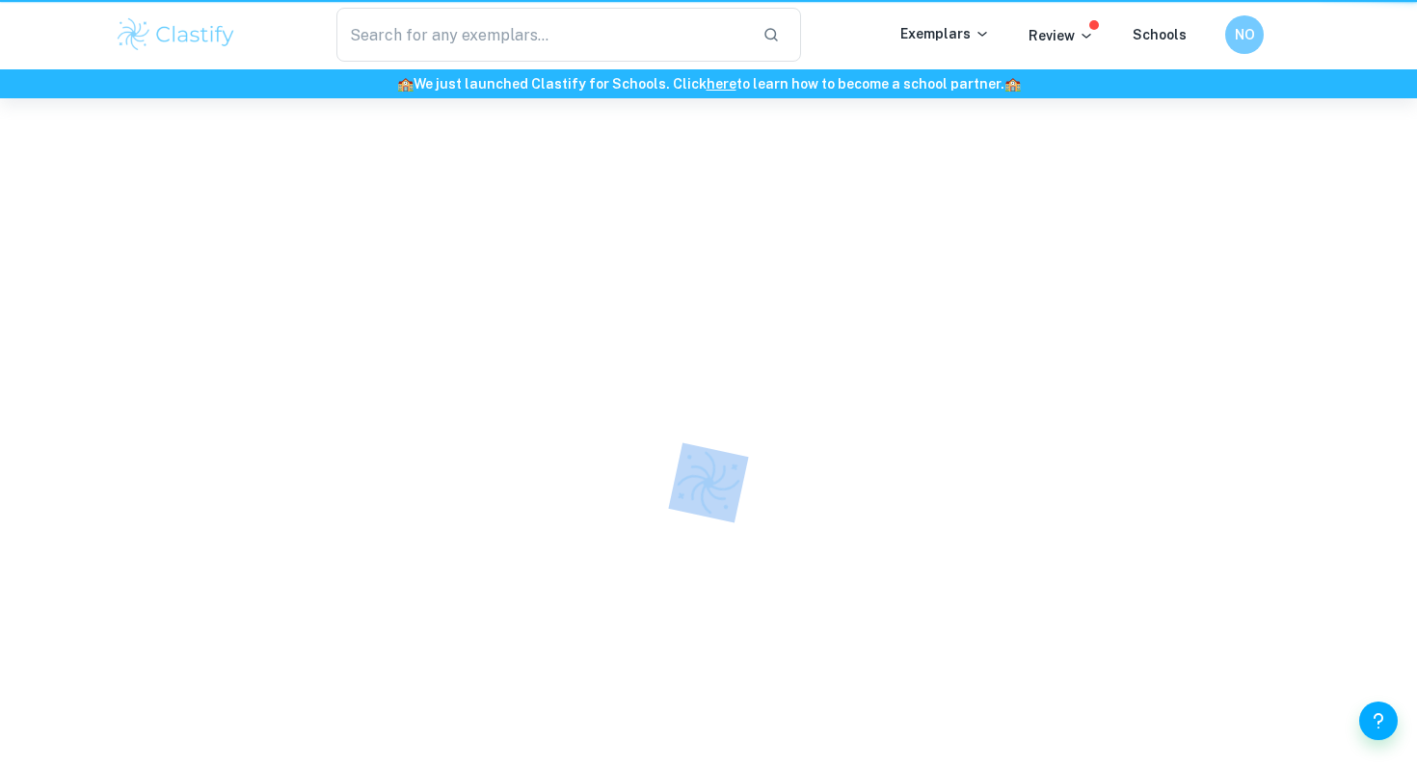 The image size is (1417, 769). What do you see at coordinates (1160, 35) in the screenshot?
I see `a: Schools` at bounding box center [1160, 35].